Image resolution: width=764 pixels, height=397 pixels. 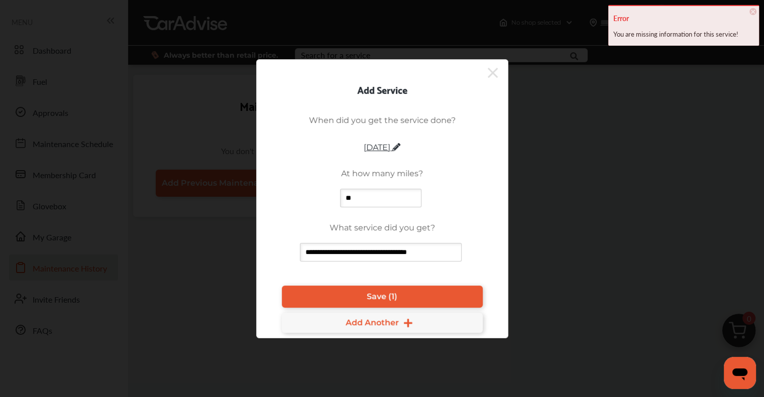 I want to click on h4: Error, so click(x=684, y=18).